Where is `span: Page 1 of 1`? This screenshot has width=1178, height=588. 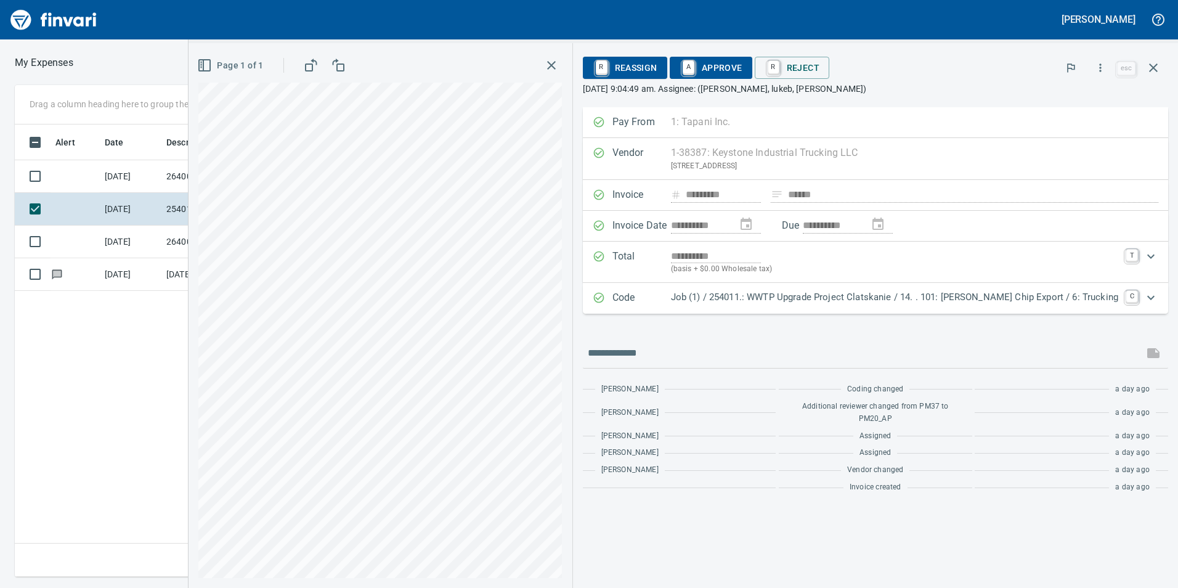 span: Page 1 of 1 is located at coordinates (231, 65).